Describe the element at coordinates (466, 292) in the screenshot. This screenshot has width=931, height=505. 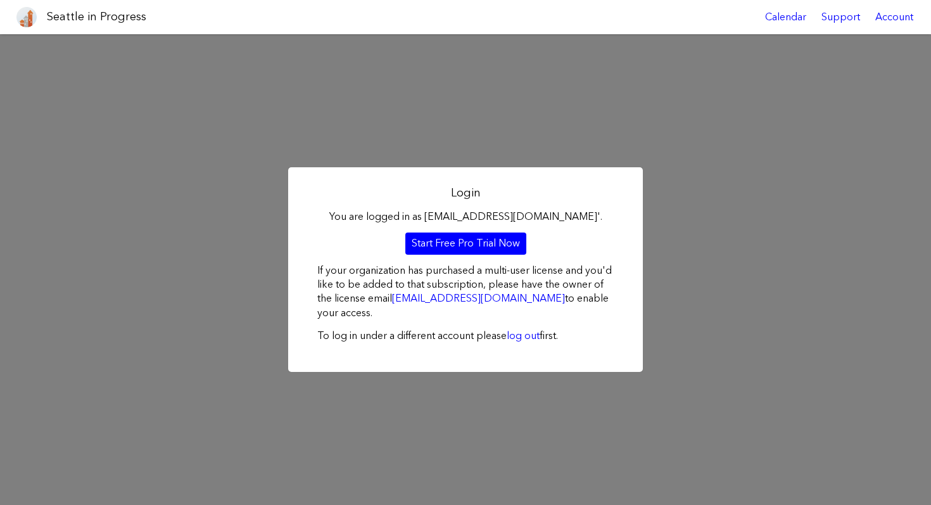
I see `p: If your organization has purchased a multi-user license and you'd like to be added to that subscr...` at that location.